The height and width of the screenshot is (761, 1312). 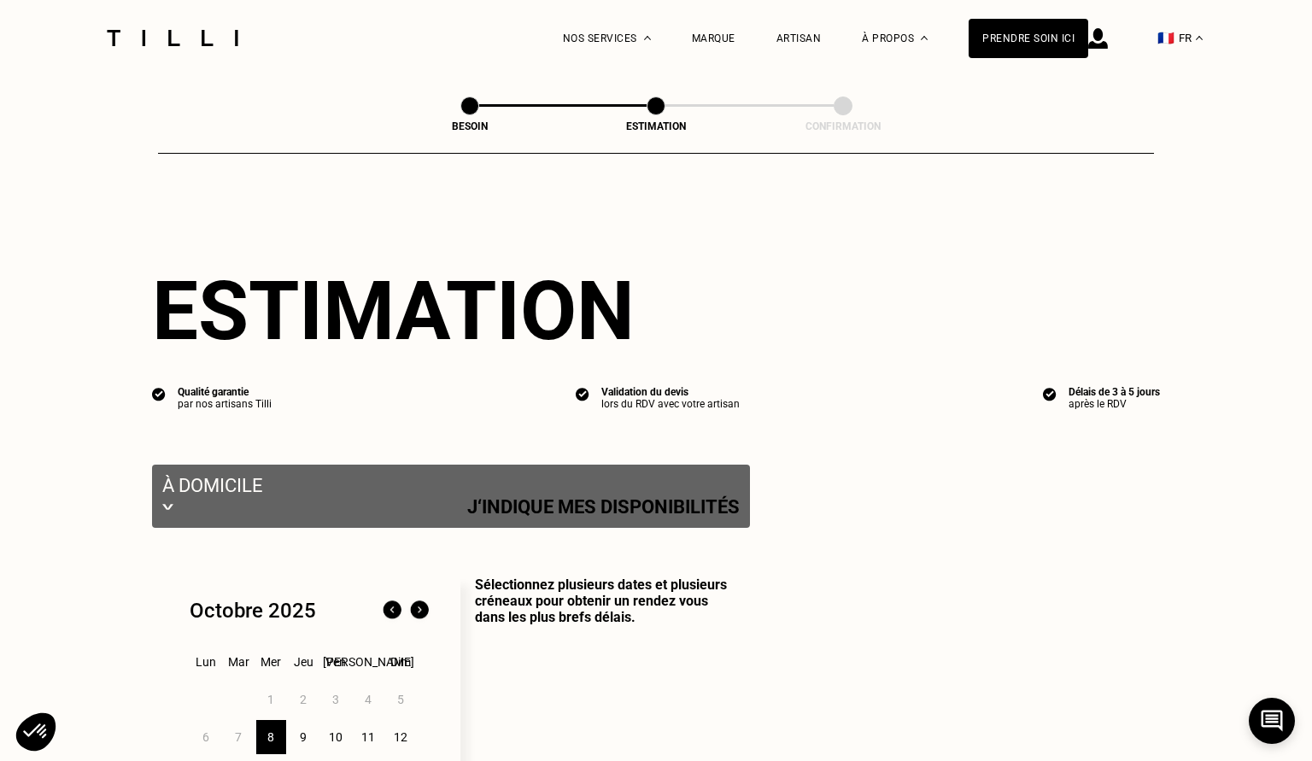 I want to click on div: Marque, so click(x=713, y=38).